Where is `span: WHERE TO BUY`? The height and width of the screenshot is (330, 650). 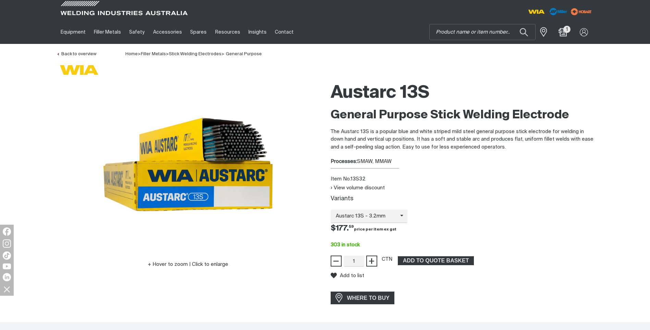 span: WHERE TO BUY is located at coordinates (369, 298).